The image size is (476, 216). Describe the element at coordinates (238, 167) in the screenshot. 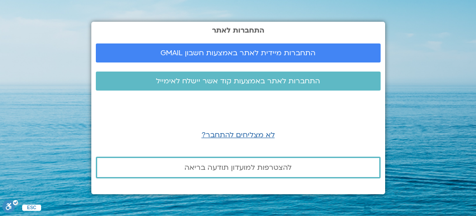

I see `span: להצטרפות למועדון תודעה בריאה` at that location.